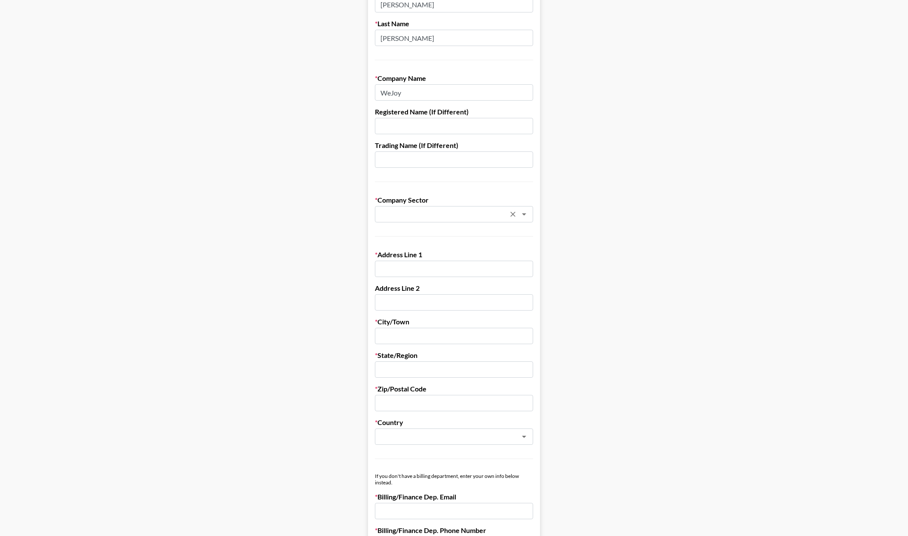 This screenshot has height=536, width=908. I want to click on label: Address Line 2, so click(454, 288).